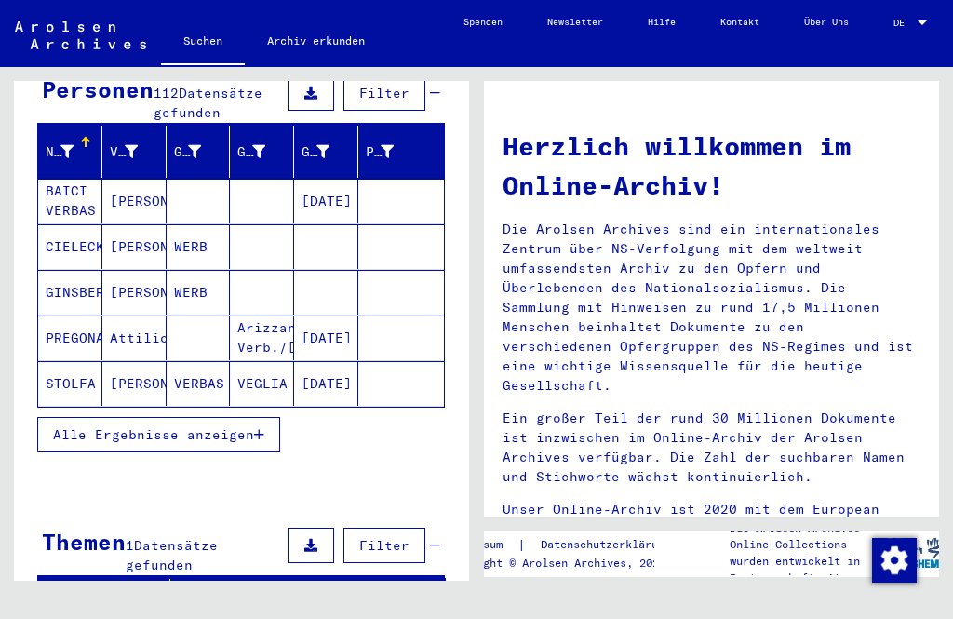 Image resolution: width=953 pixels, height=619 pixels. What do you see at coordinates (711, 307) in the screenshot?
I see `p: Die Arolsen Archives sind ein internationales Zentrum über NS-Verfolgung mit dem weltweit umfasse...` at bounding box center [711, 307].